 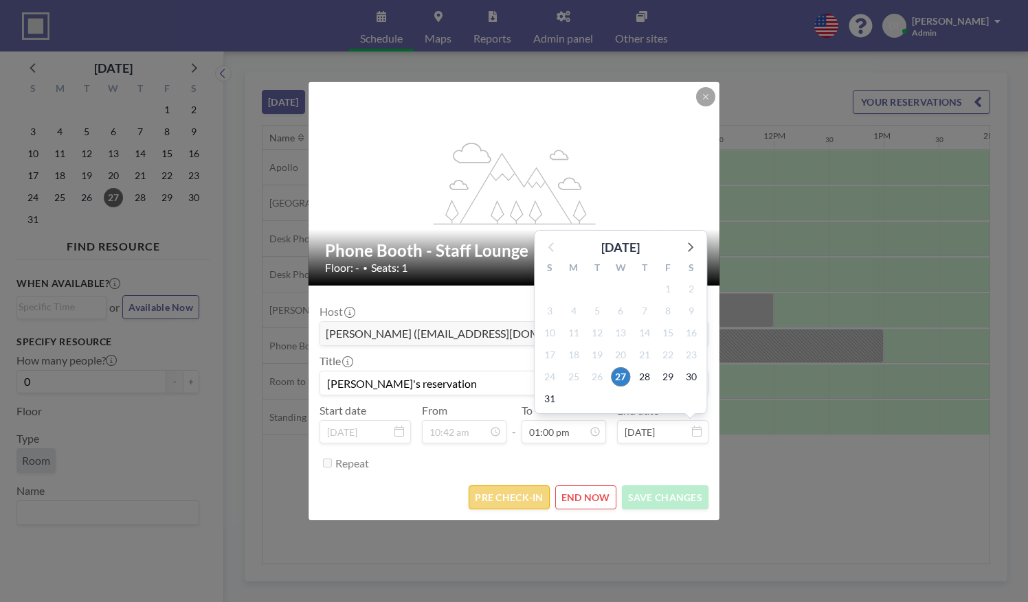 I want to click on label: Start date, so click(x=343, y=411).